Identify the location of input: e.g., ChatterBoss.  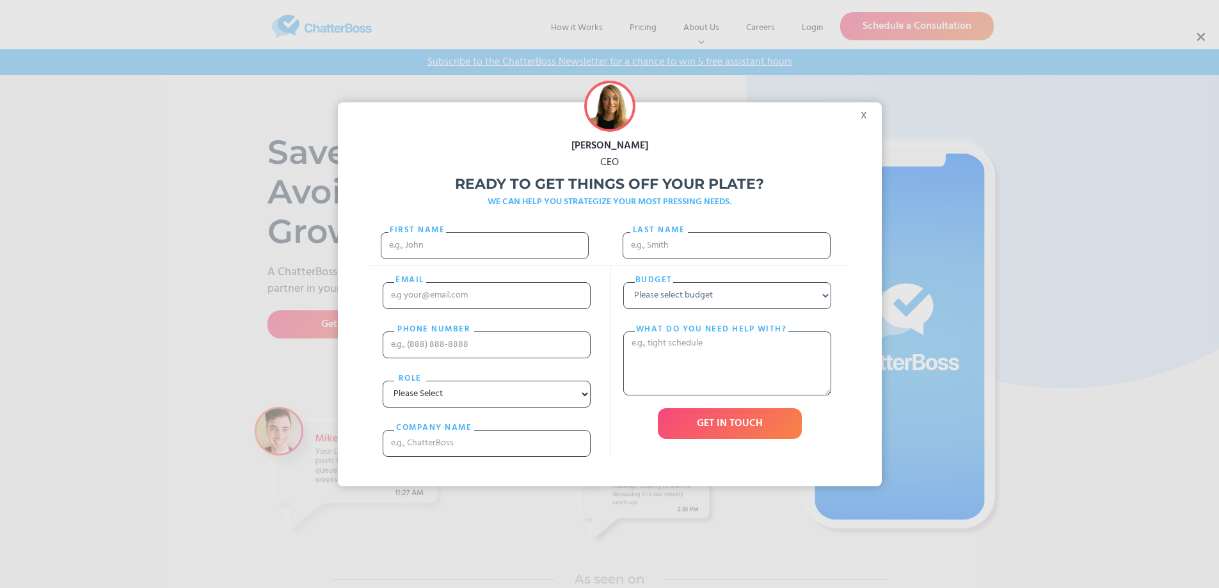
(486, 443).